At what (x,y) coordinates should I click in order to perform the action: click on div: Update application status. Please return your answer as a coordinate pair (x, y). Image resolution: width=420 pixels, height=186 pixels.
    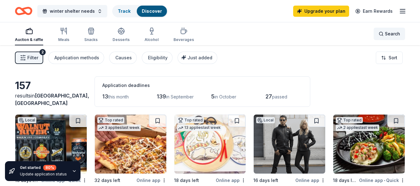
    Looking at the image, I should click on (43, 174).